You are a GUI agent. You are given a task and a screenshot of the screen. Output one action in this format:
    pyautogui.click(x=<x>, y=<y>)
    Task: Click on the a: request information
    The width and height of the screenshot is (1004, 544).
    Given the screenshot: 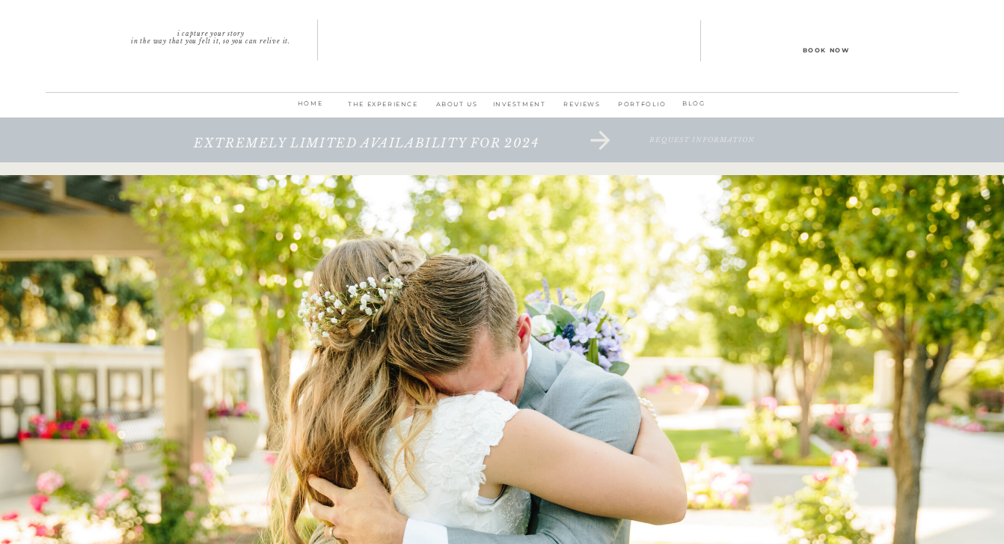 What is the action you would take?
    pyautogui.click(x=702, y=151)
    